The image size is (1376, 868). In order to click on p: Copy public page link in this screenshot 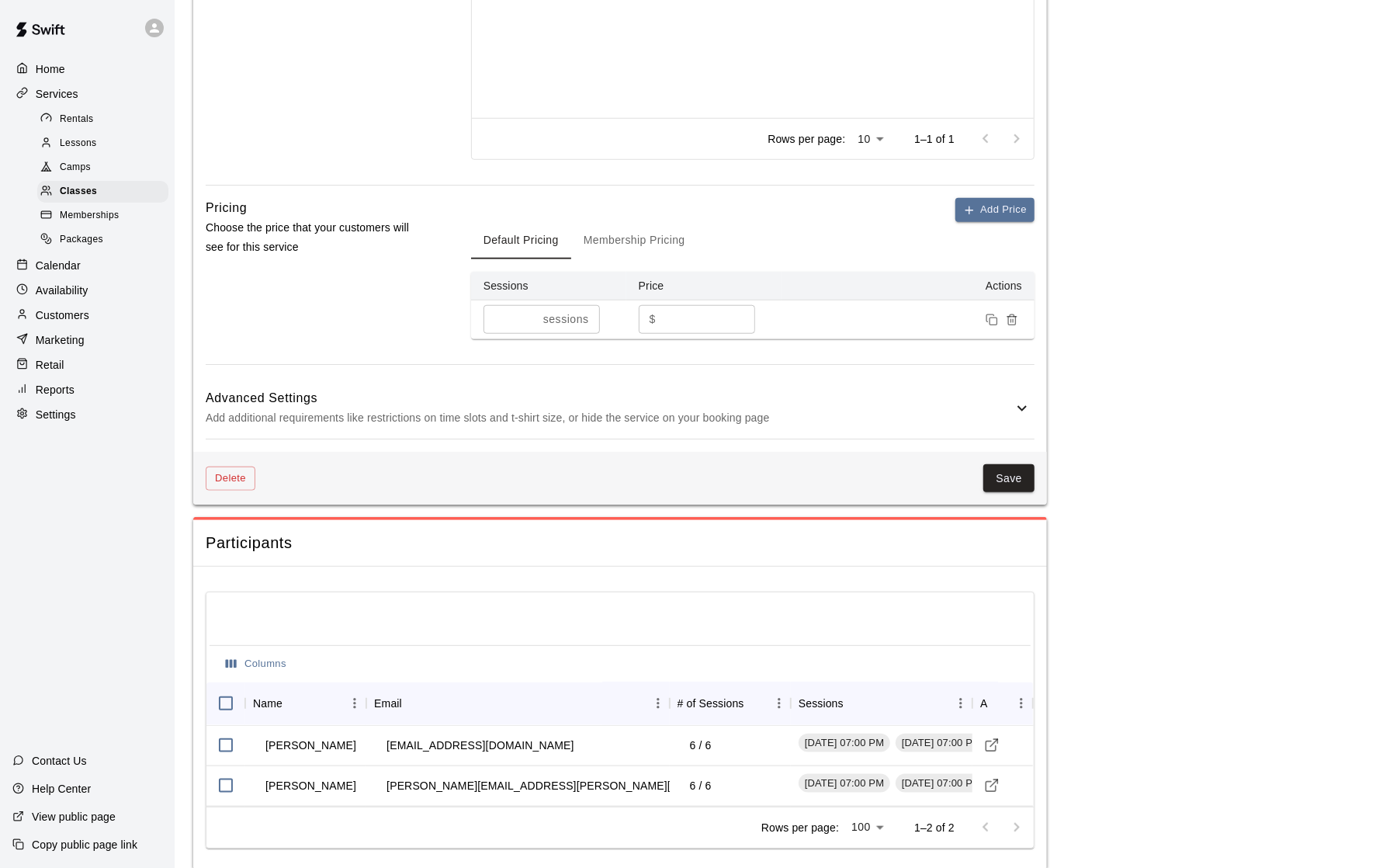, I will do `click(84, 844)`.